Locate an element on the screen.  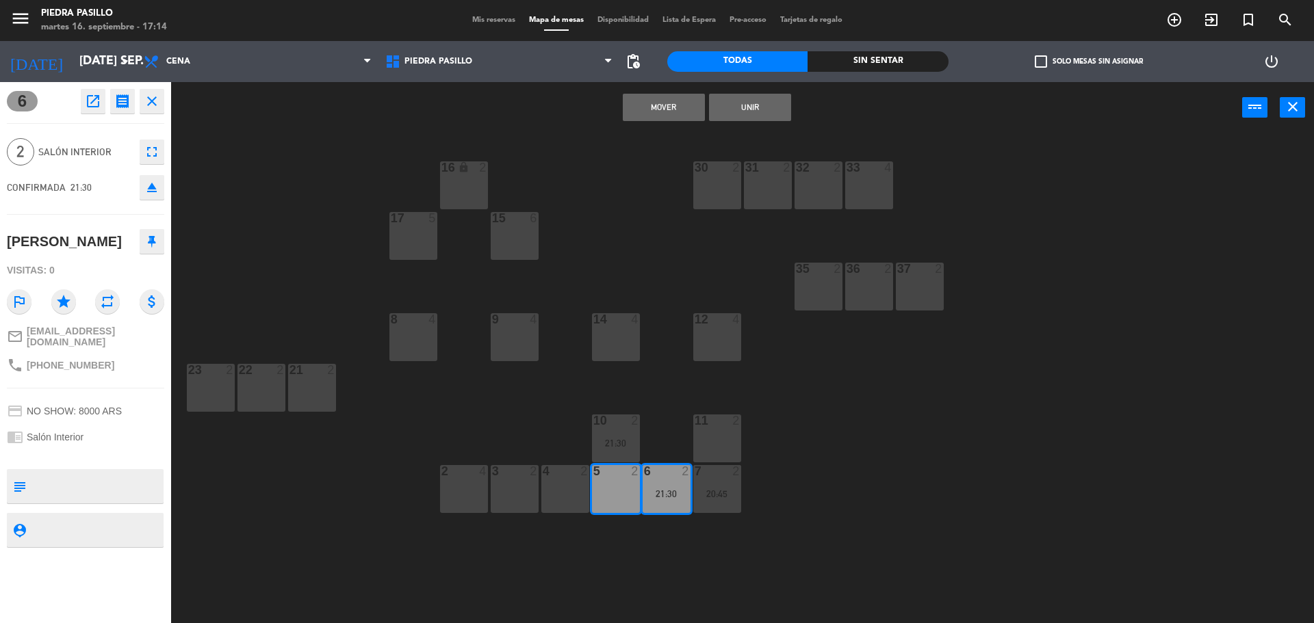
span: NO SHOW: 8000 ARS is located at coordinates (74, 411).